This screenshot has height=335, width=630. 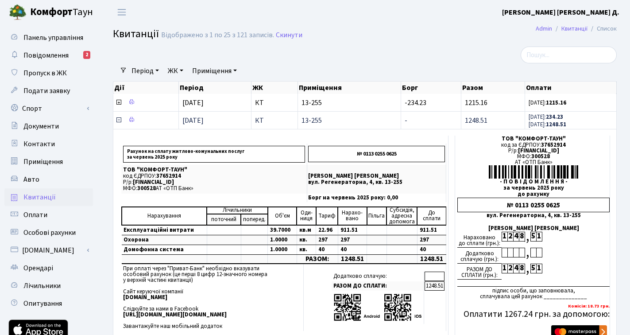 What do you see at coordinates (378, 307) in the screenshot?
I see `img: apps-qrcodes.png` at bounding box center [378, 307].